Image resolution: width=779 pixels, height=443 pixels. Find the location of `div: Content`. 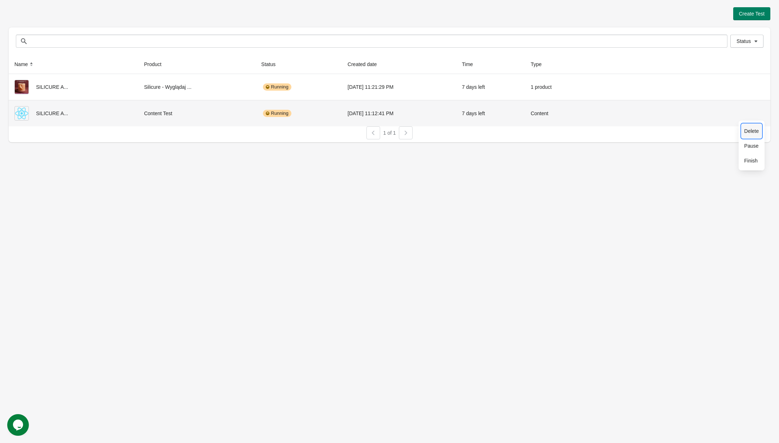

div: Content is located at coordinates (557, 113).